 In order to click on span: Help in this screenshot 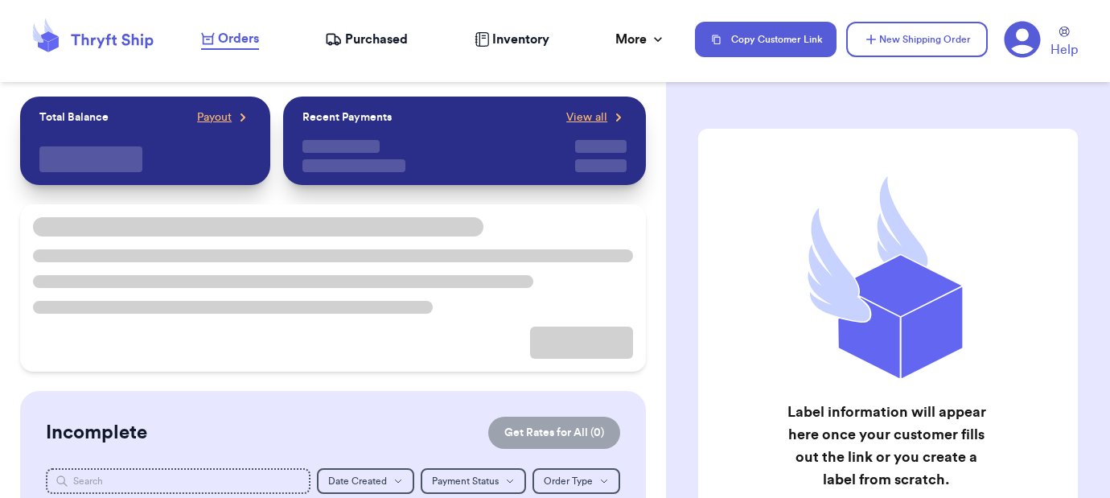, I will do `click(1064, 50)`.